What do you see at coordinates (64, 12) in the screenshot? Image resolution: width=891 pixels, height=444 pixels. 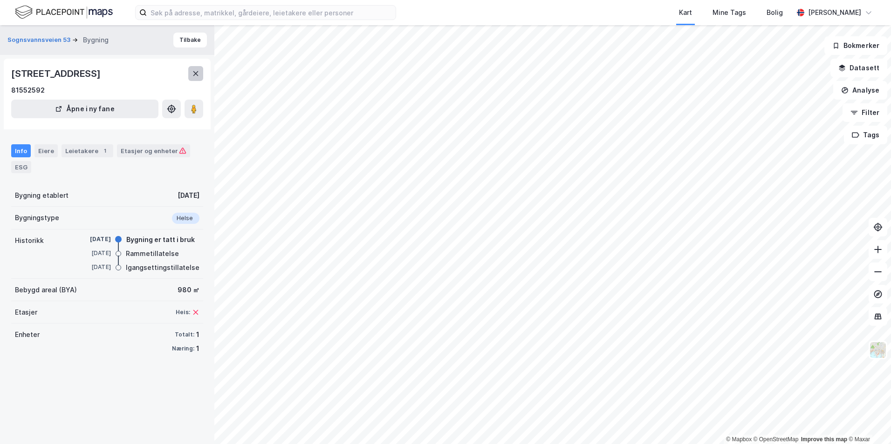 I see `img: logo.f888ab2527a4732fd821a326f86c7f29.svg` at bounding box center [64, 12].